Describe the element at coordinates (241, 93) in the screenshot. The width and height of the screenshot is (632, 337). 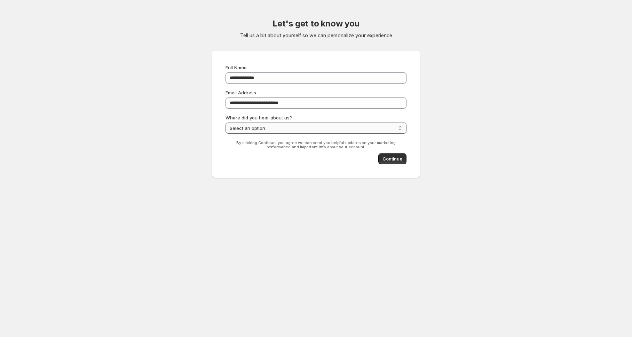
I see `span: Email Address` at that location.